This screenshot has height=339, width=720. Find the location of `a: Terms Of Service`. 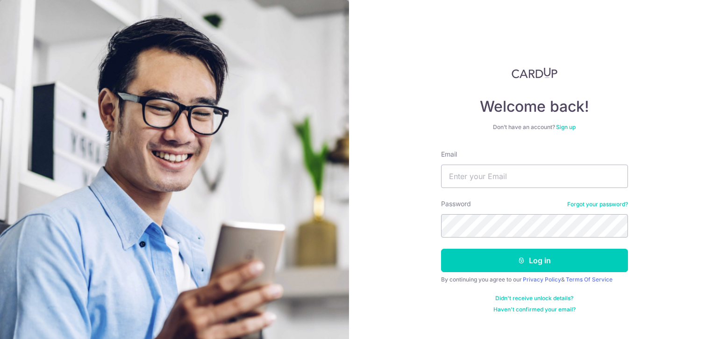

a: Terms Of Service is located at coordinates (590, 279).